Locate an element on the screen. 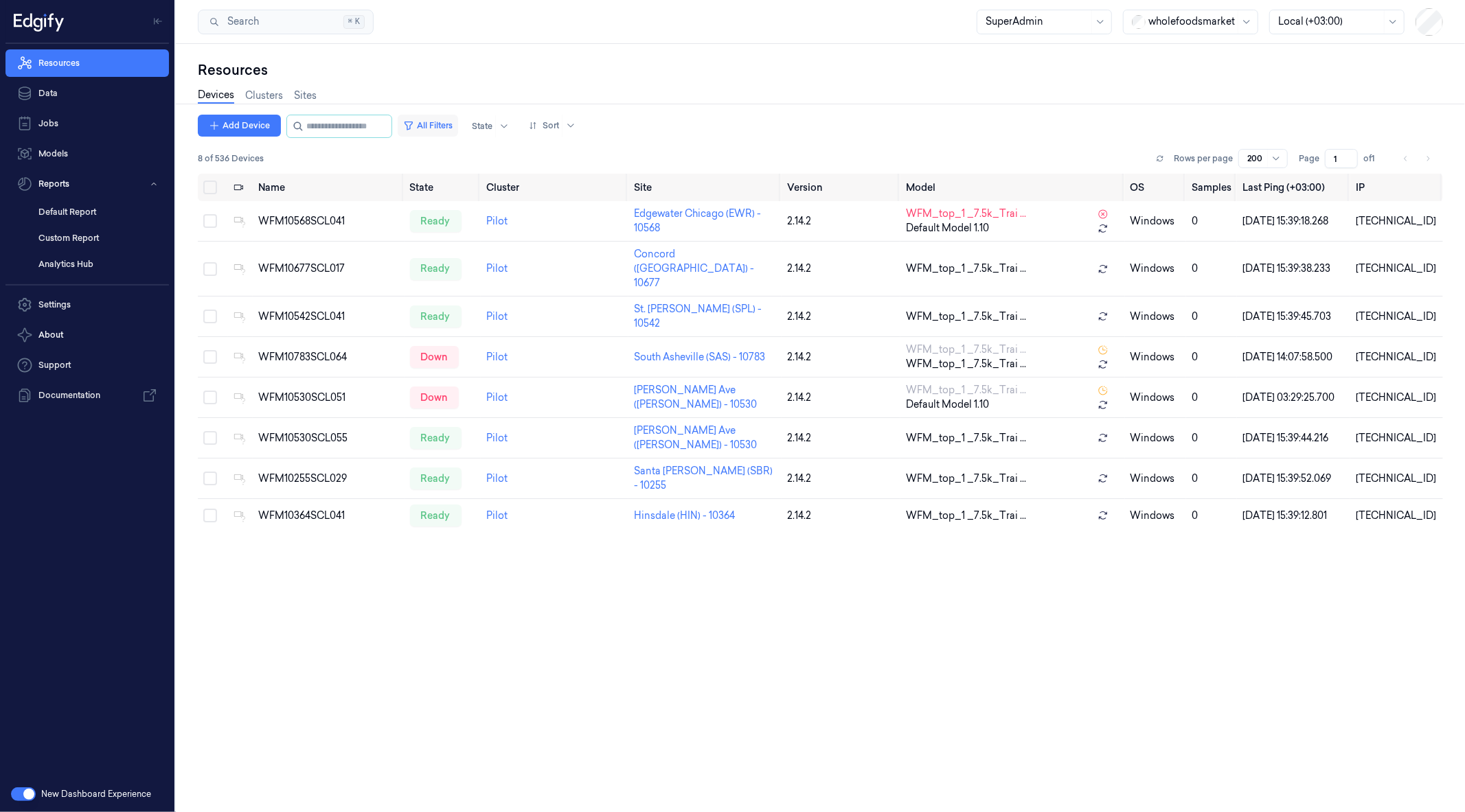  a: Settings is located at coordinates (88, 305).